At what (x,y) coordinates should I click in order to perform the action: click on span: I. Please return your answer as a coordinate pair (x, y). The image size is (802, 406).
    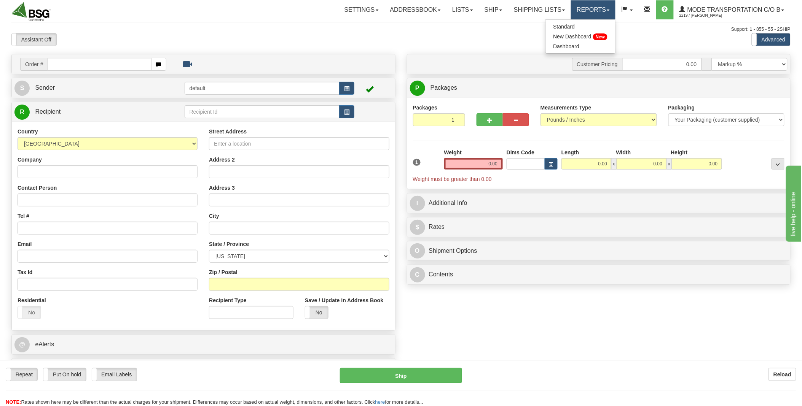
    Looking at the image, I should click on (417, 204).